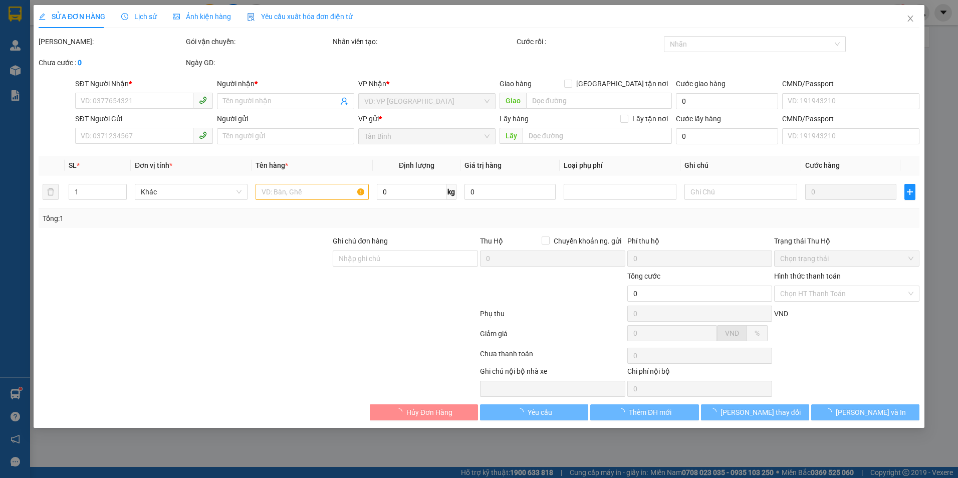 The width and height of the screenshot is (958, 478). What do you see at coordinates (430, 413) in the screenshot?
I see `span: Hủy Đơn Hàng` at bounding box center [430, 413].